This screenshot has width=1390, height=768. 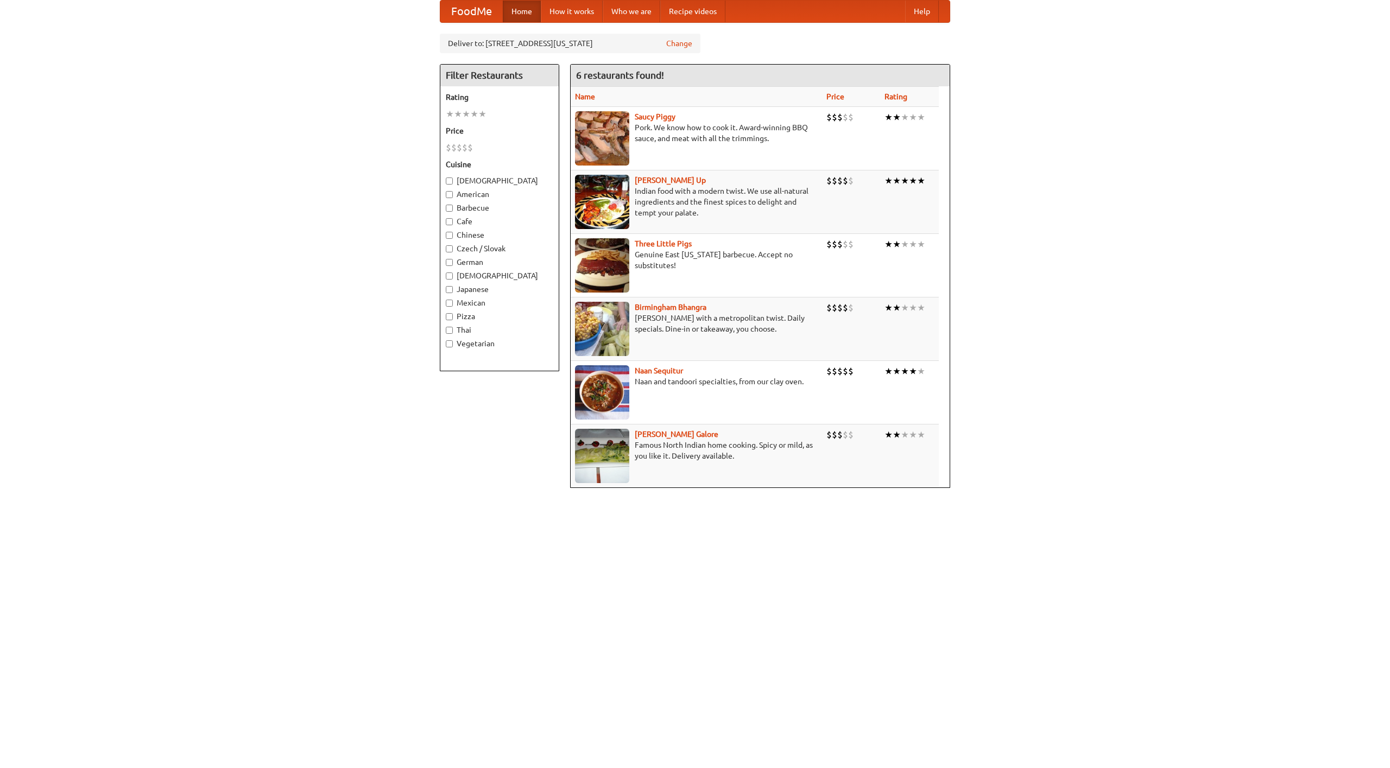 I want to click on h5: Price, so click(x=500, y=131).